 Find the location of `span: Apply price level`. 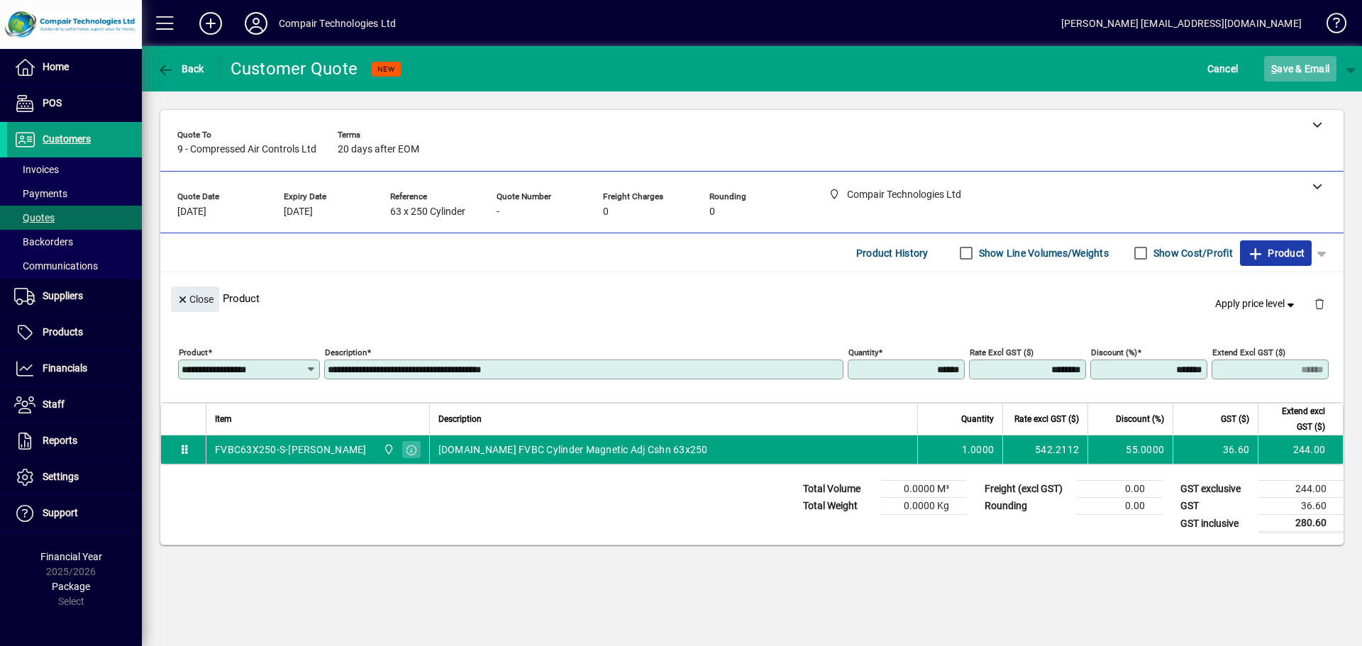

span: Apply price level is located at coordinates (1256, 304).